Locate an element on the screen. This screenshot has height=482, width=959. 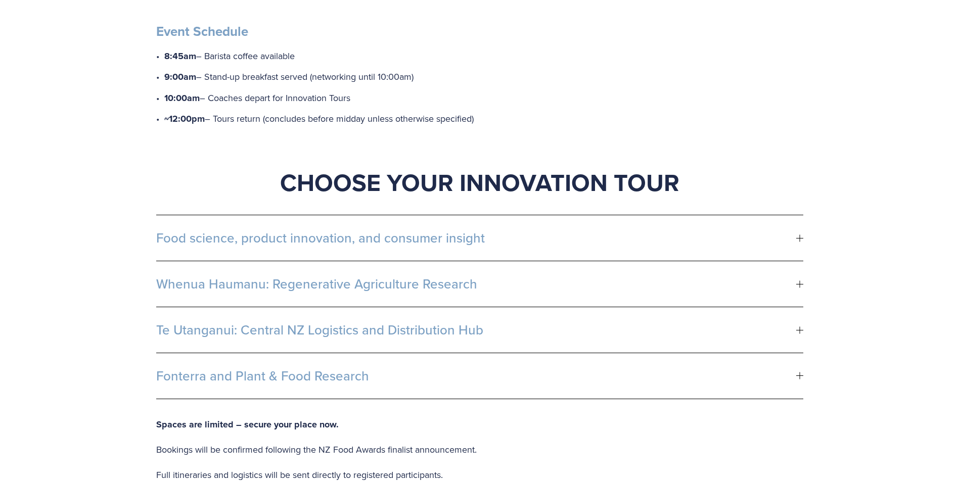
strong: Spaces are limited – secure your place now. is located at coordinates (247, 425).